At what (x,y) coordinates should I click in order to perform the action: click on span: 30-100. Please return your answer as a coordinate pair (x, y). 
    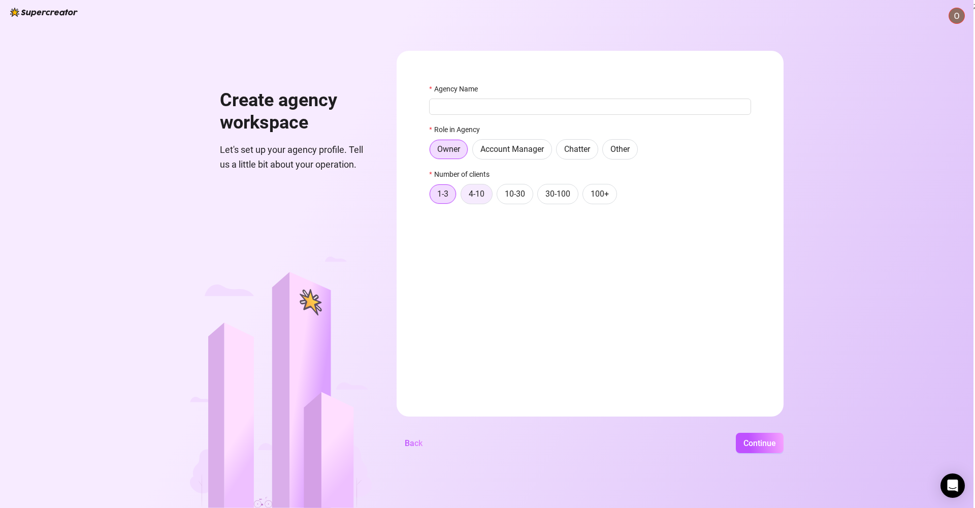
    Looking at the image, I should click on (557, 193).